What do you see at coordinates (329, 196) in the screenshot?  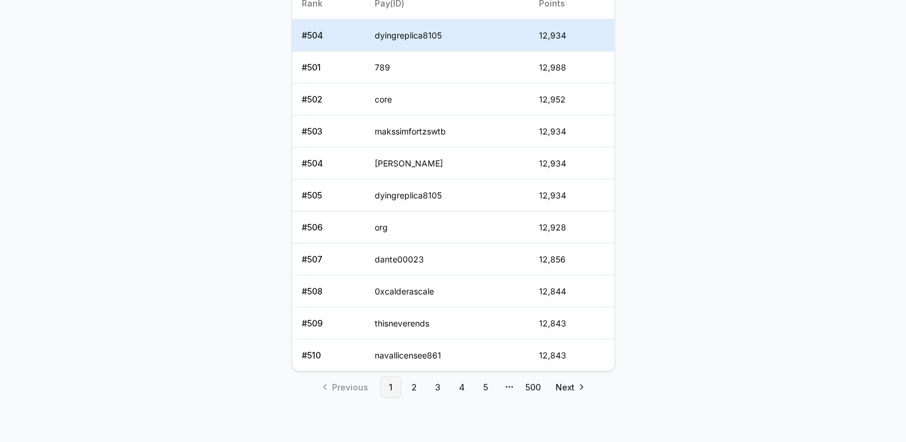 I see `td: # 505` at bounding box center [329, 196].